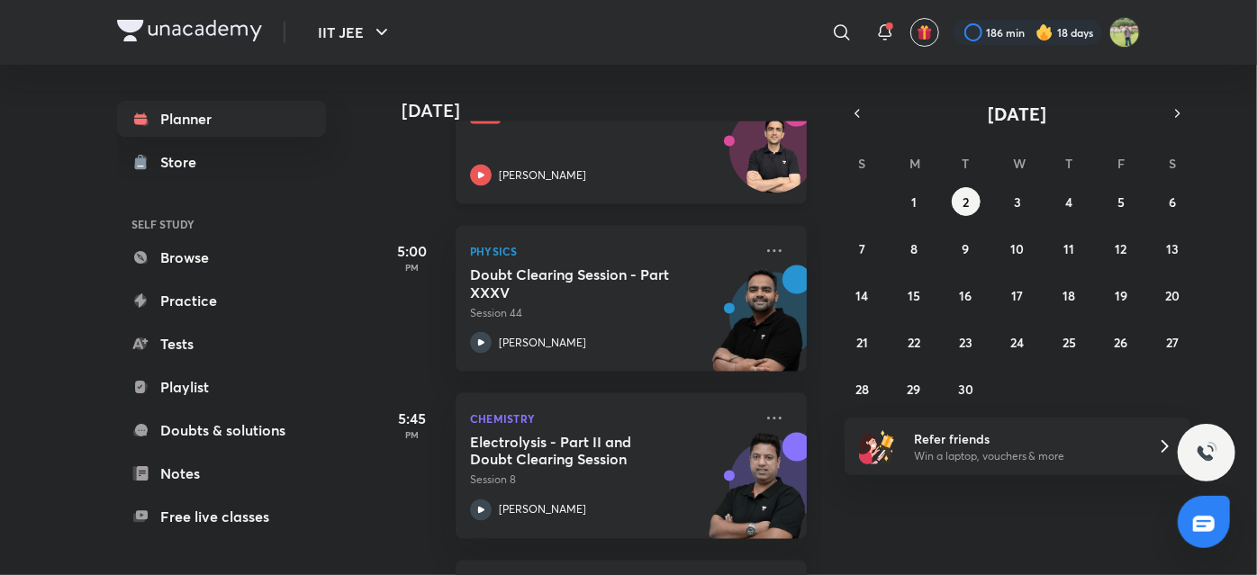 This screenshot has width=1257, height=575. What do you see at coordinates (412, 251) in the screenshot?
I see `h5: 5:00` at bounding box center [412, 251].